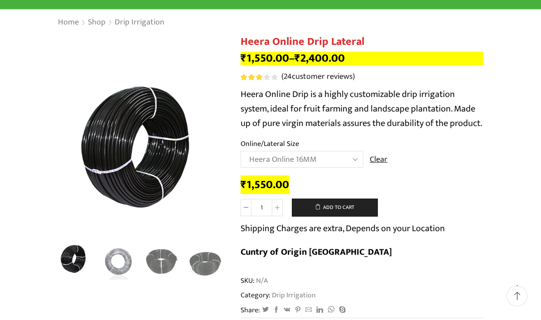 Image resolution: width=541 pixels, height=320 pixels. I want to click on div: Rated 3.08 out of 5, so click(259, 77).